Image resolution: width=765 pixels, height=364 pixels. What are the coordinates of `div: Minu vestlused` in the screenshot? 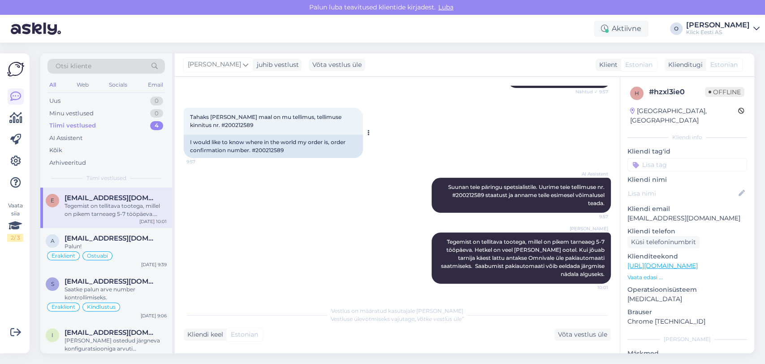 It's located at (71, 113).